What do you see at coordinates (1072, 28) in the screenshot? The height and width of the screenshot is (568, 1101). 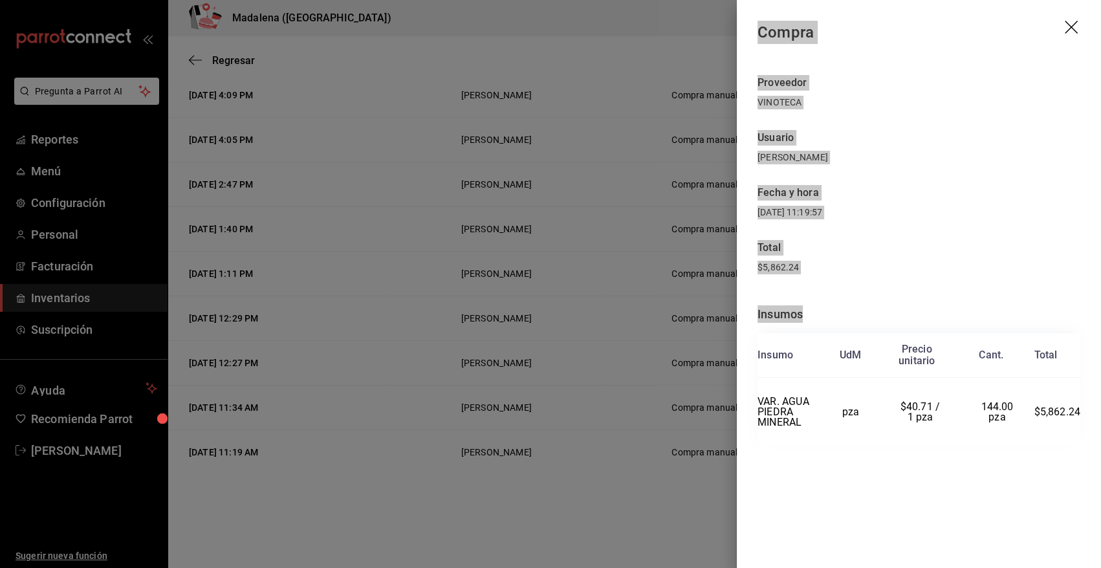 I see `button: drag` at bounding box center [1072, 28].